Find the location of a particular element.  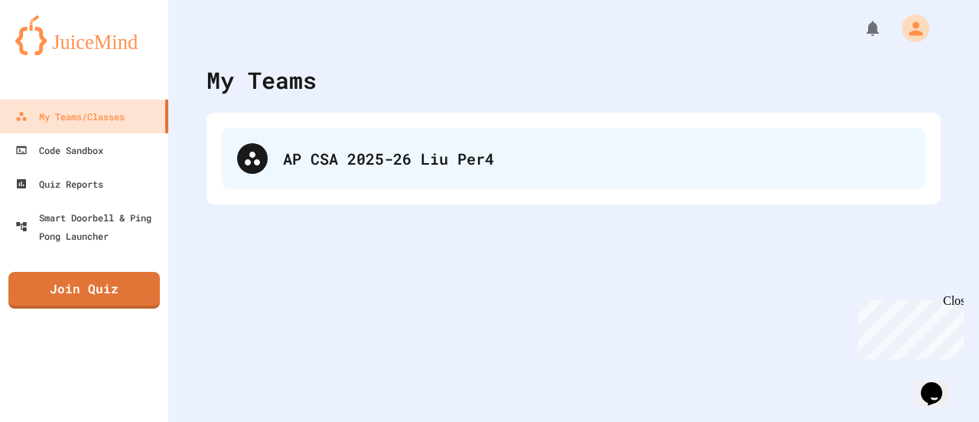

div: My Account is located at coordinates (910, 28).